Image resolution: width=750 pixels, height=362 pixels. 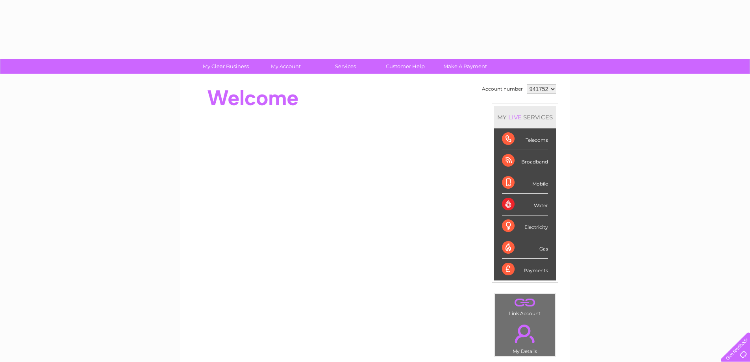 What do you see at coordinates (525, 183) in the screenshot?
I see `div: Mobile` at bounding box center [525, 183].